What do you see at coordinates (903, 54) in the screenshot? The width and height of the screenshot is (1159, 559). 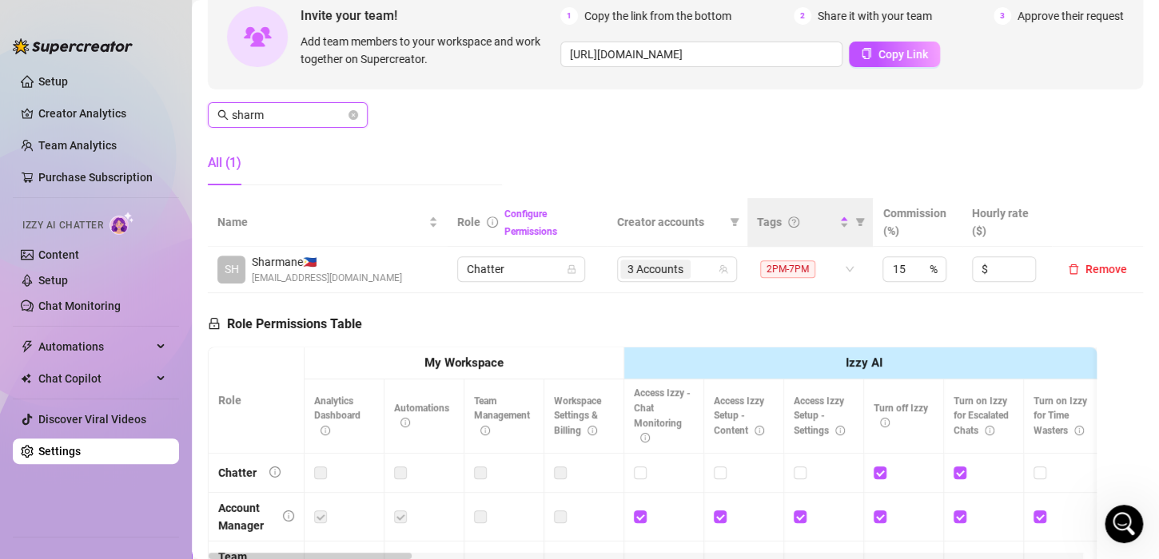 I see `span: Copy Link` at bounding box center [903, 54].